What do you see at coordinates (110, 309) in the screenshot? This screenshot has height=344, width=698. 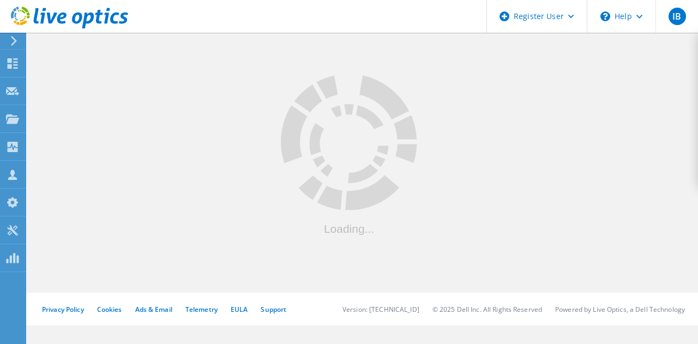 I see `a: Cookies` at bounding box center [110, 309].